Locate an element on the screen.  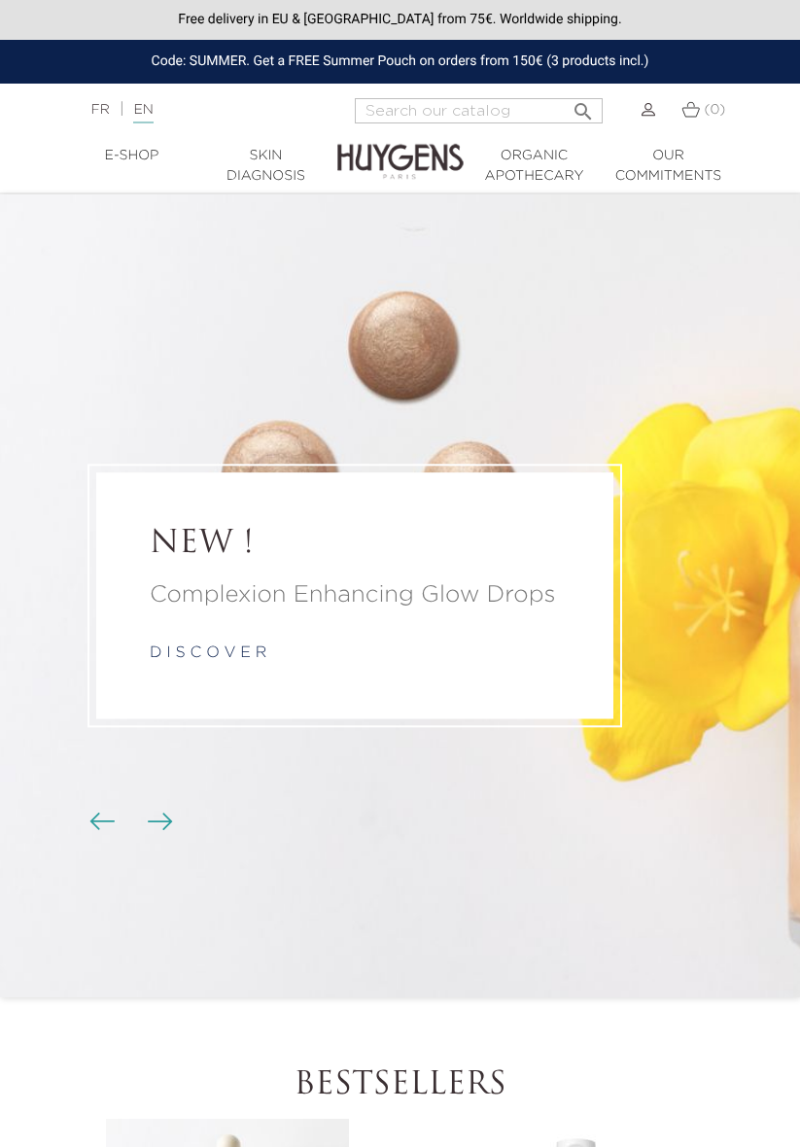
img: Huygens is located at coordinates (401, 147).